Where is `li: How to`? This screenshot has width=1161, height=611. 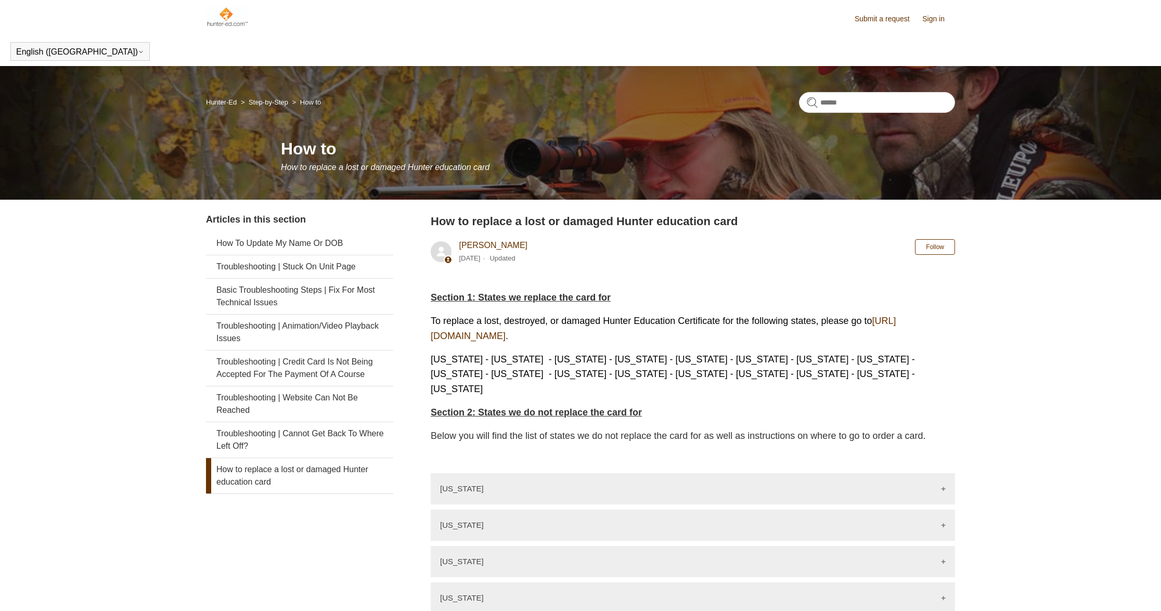 li: How to is located at coordinates (306, 102).